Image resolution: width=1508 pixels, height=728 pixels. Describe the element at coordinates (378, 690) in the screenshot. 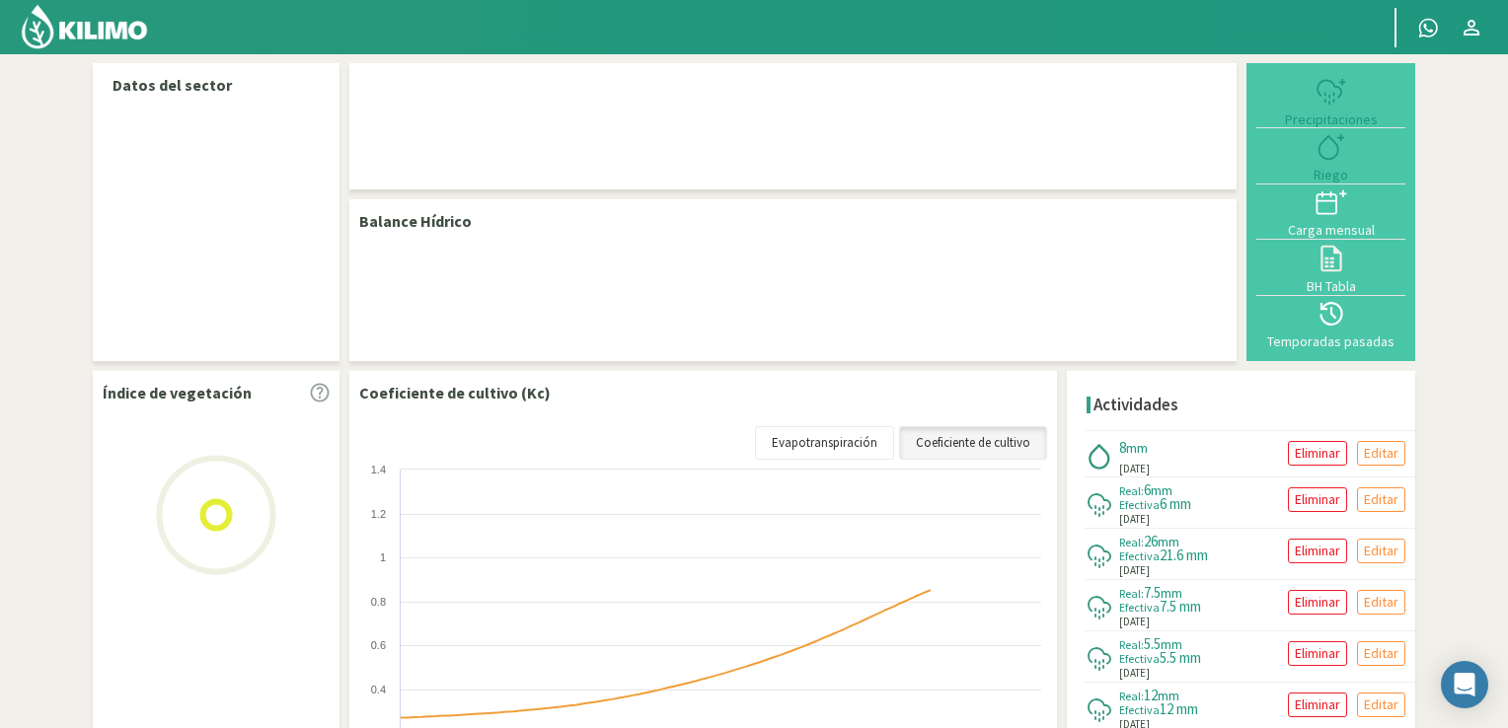

I see `text: 0.4` at that location.